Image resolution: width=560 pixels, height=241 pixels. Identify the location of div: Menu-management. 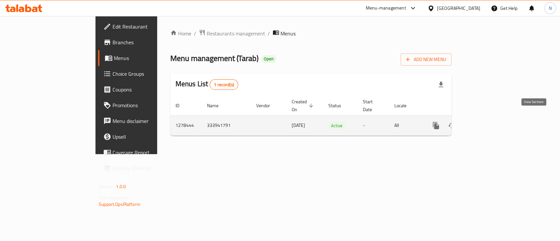
(386, 8).